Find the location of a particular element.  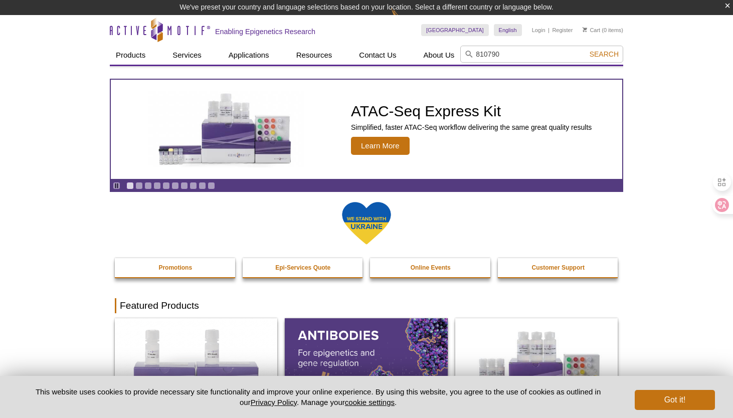

a: Go to slide 4 is located at coordinates (157, 185).